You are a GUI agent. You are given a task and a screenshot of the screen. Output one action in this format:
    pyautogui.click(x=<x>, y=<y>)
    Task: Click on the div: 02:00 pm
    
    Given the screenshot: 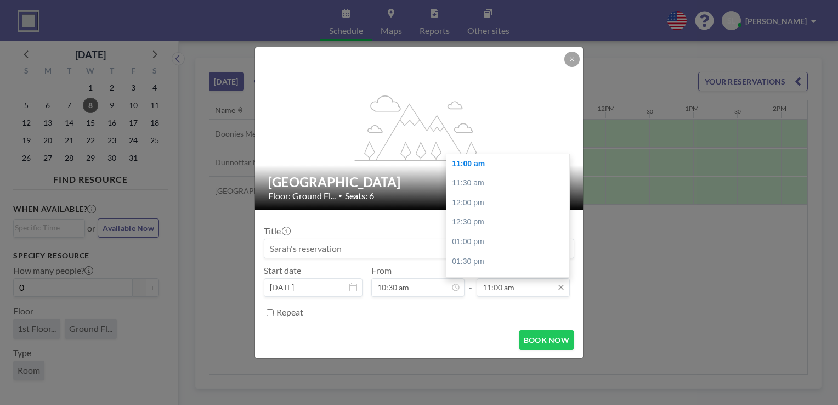 What is the action you would take?
    pyautogui.click(x=511, y=281)
    